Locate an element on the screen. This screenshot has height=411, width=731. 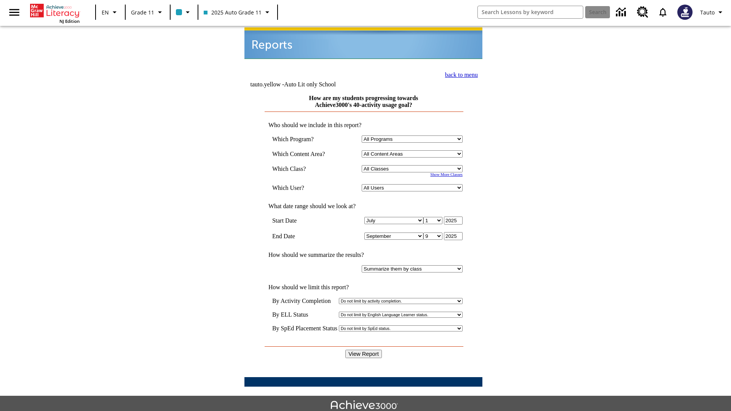
span: 2025 Auto Grade 11 is located at coordinates (233, 12).